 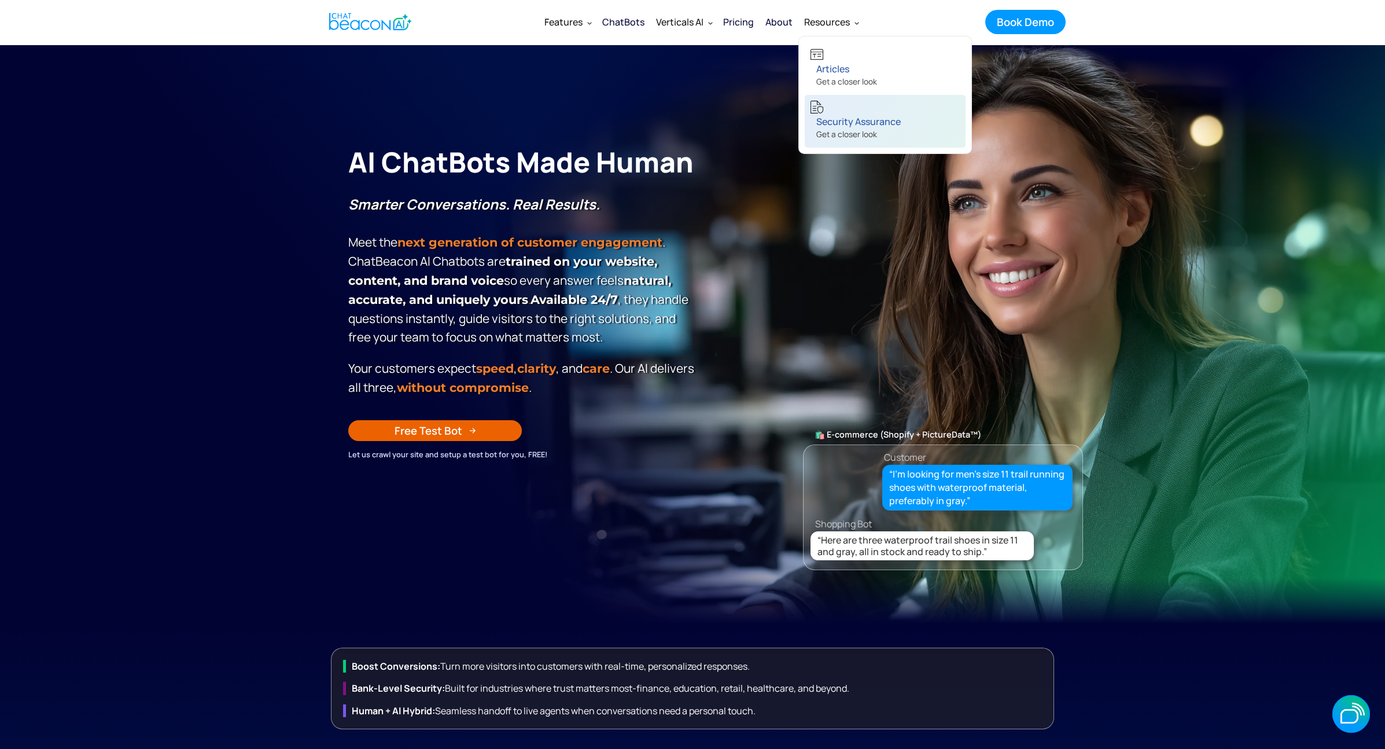 What do you see at coordinates (523, 378) in the screenshot?
I see `p: Your customers expect , , and . Our Al delivers all three, .` at bounding box center [523, 378].